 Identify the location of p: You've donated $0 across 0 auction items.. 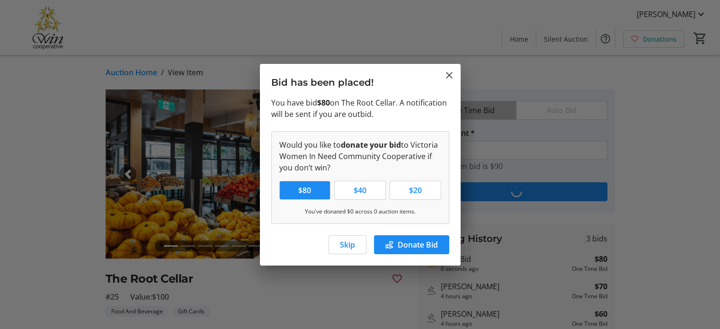
(360, 212).